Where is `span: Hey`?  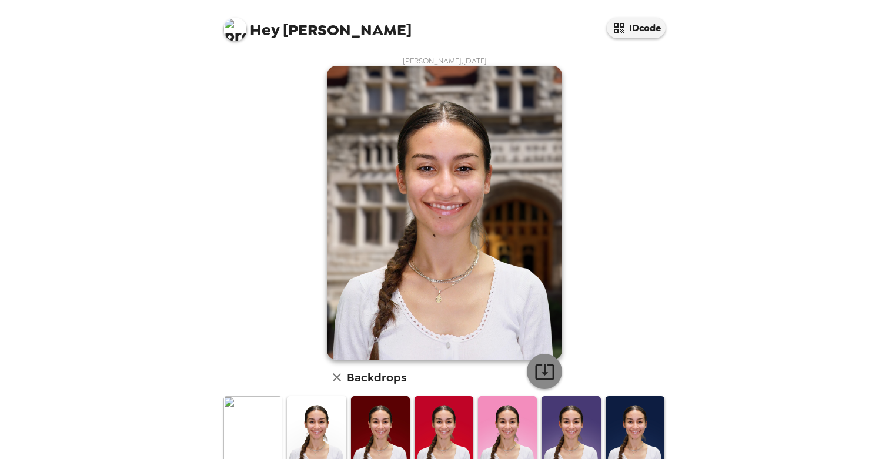
span: Hey is located at coordinates (265, 30).